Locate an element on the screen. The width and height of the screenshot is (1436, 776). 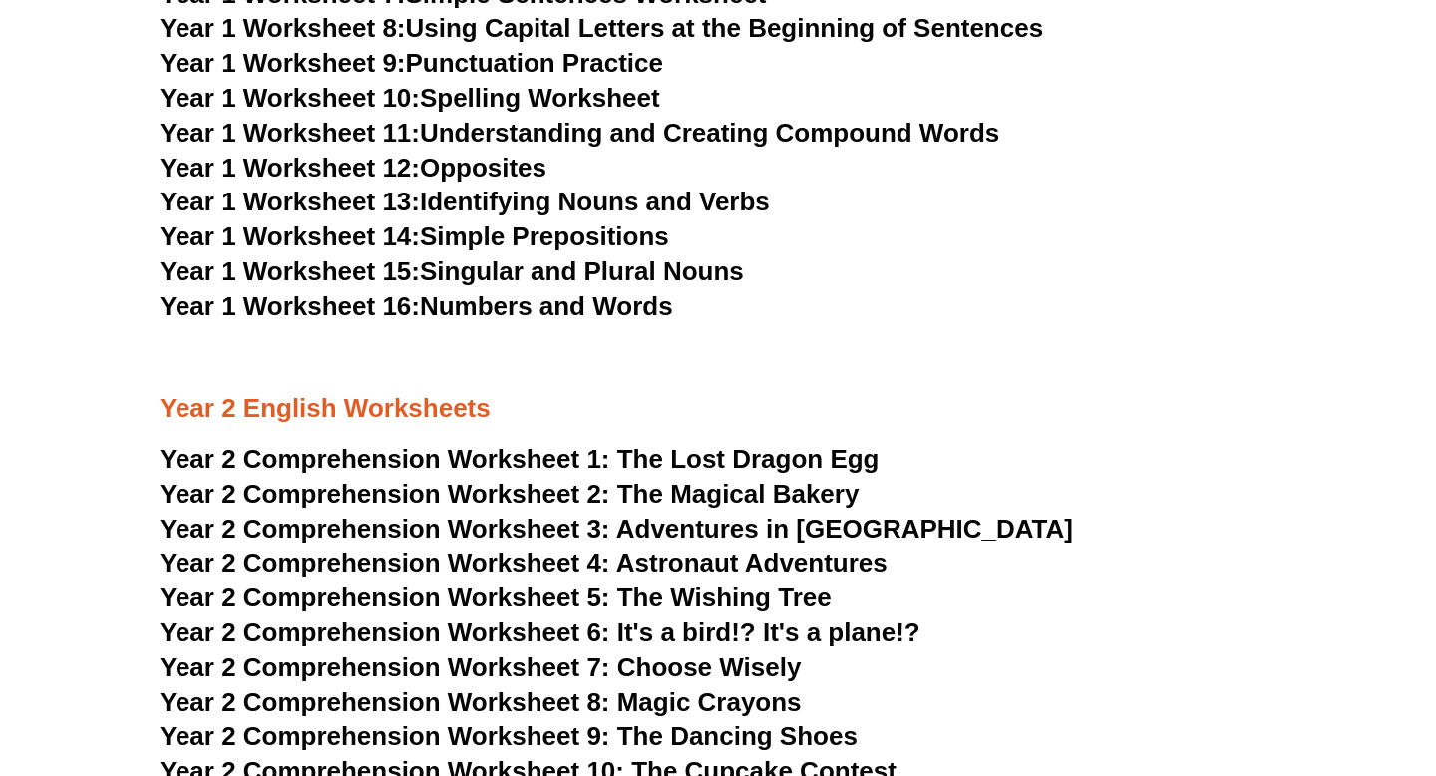
div: Chat Widget is located at coordinates (1386, 728).